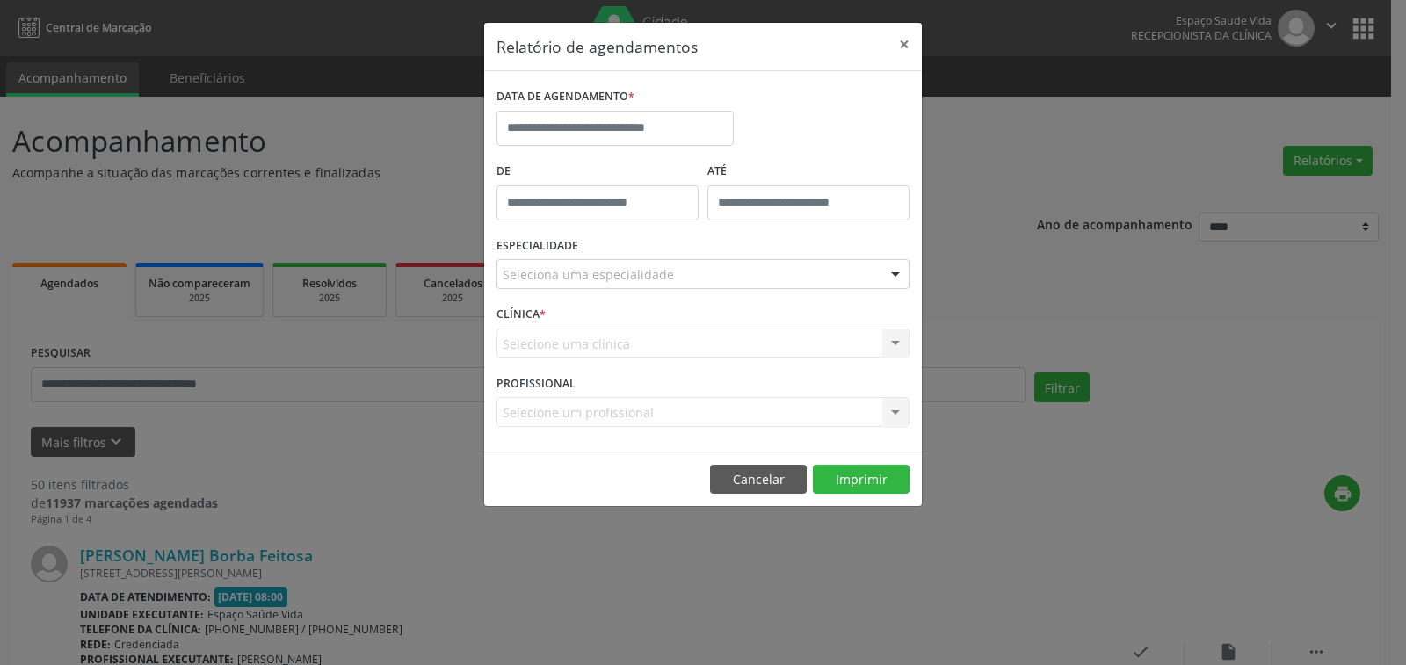 The height and width of the screenshot is (665, 1406). I want to click on label: ATÉ, so click(809, 171).